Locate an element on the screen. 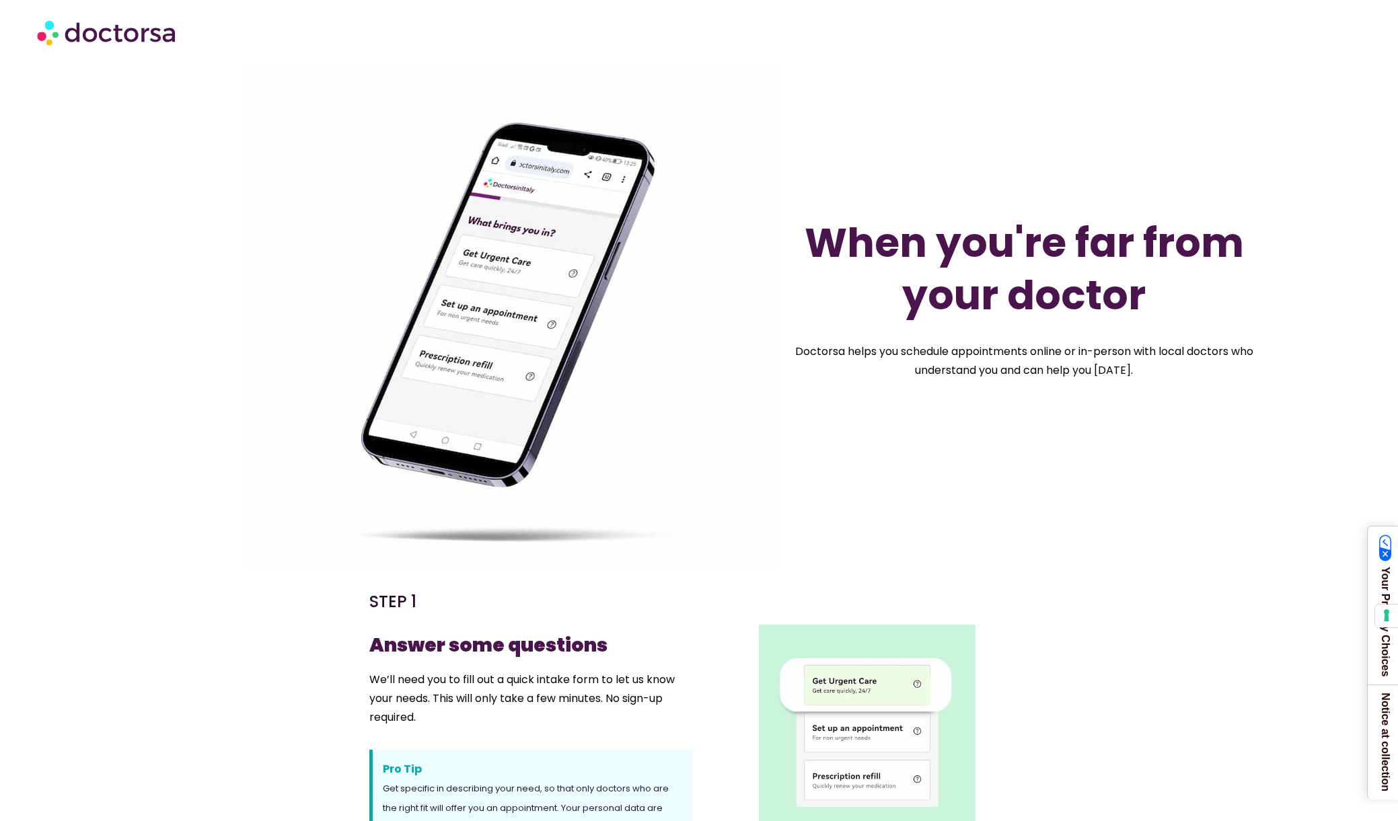  h1: When you're far from your doctor is located at coordinates (1024, 269).